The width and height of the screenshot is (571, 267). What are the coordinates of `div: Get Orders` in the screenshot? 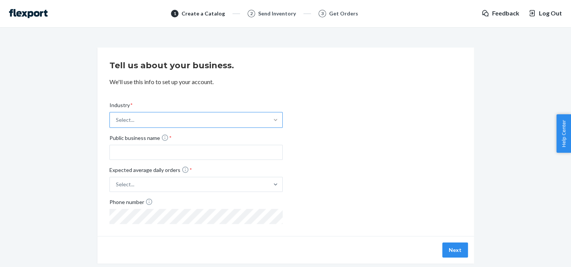 It's located at (343, 14).